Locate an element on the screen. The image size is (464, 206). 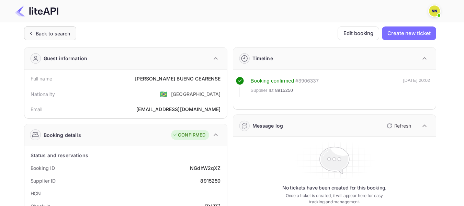
img: N/A N/A is located at coordinates (434, 11).